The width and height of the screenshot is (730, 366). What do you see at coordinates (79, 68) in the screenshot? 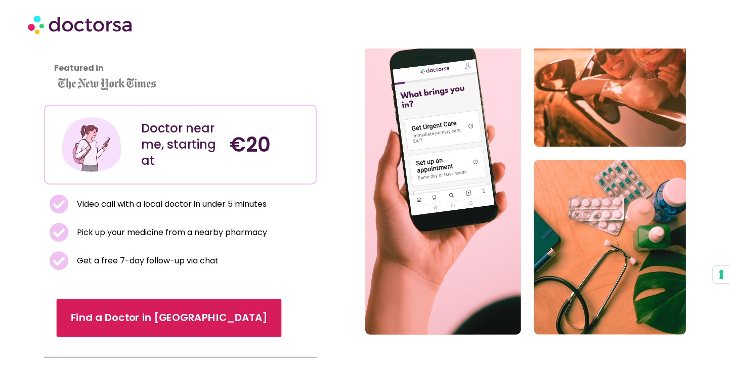
I see `strong: Featured in` at bounding box center [79, 68].